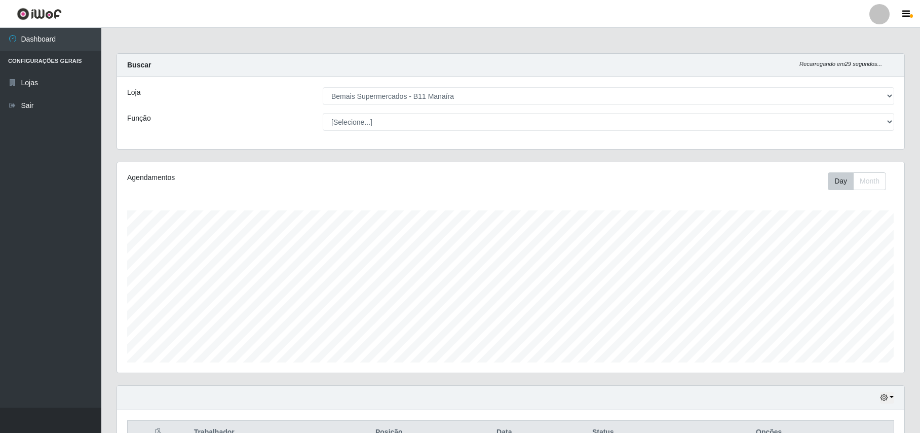  I want to click on div: Agendamentos, so click(282, 177).